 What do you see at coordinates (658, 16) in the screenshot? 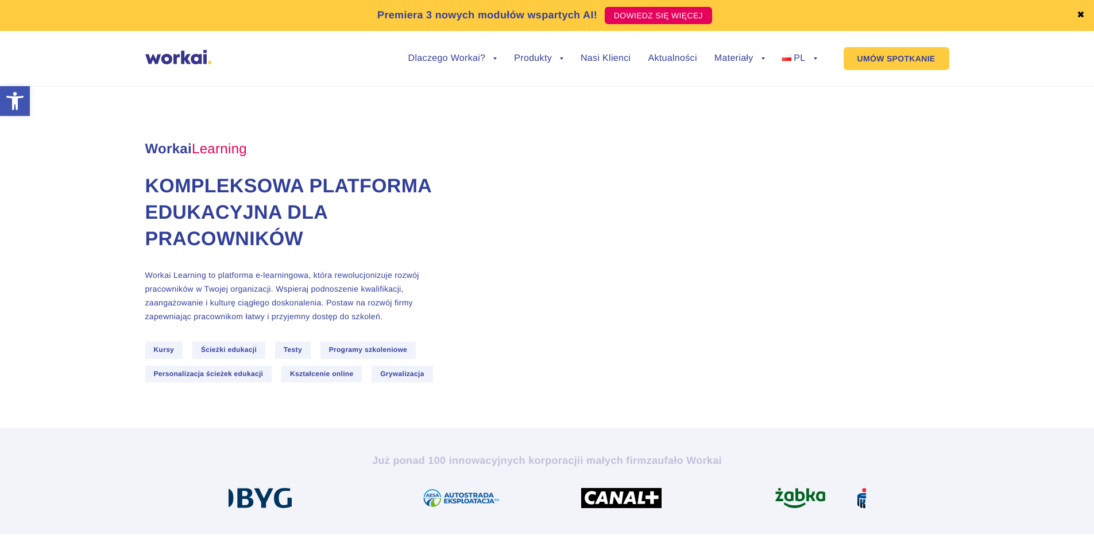
I see `a: DOWIEDZ SIĘ WIĘCEJ` at bounding box center [658, 16].